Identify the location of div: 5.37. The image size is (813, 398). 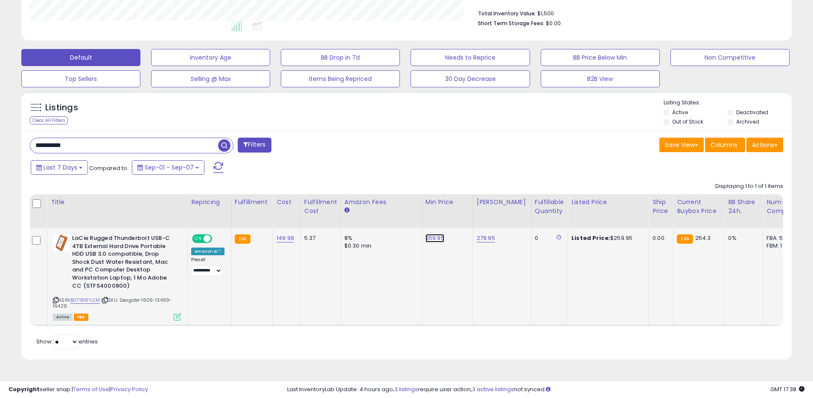
(319, 238).